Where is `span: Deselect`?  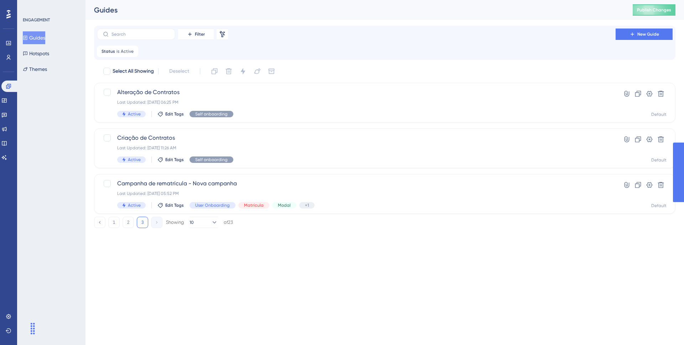 span: Deselect is located at coordinates (179, 71).